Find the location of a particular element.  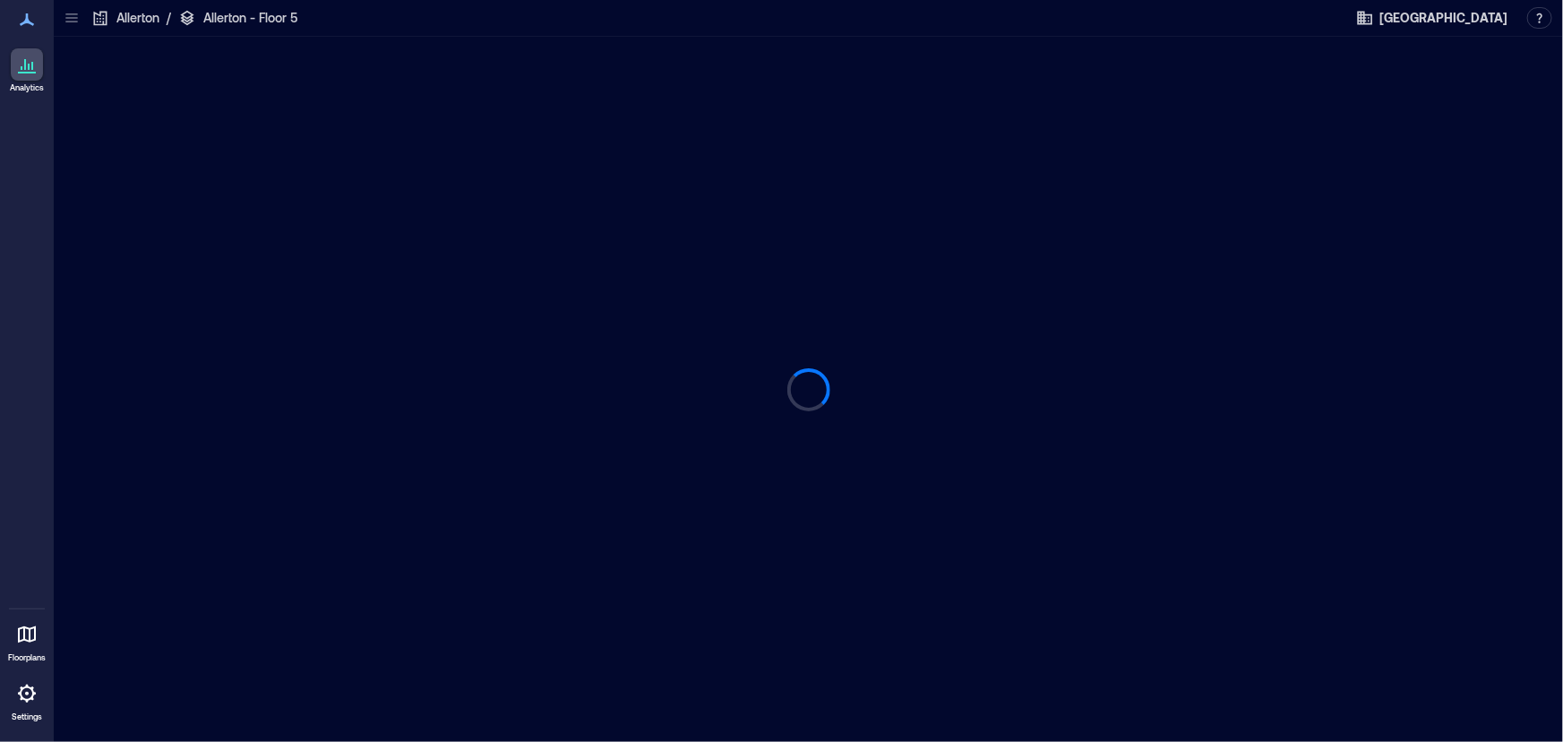

a: Floorplans is located at coordinates (27, 640).